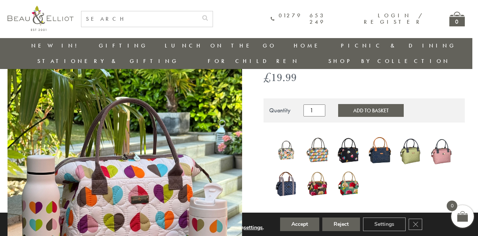 This screenshot has height=236, width=478. Describe the element at coordinates (457, 19) in the screenshot. I see `div: 0` at that location.